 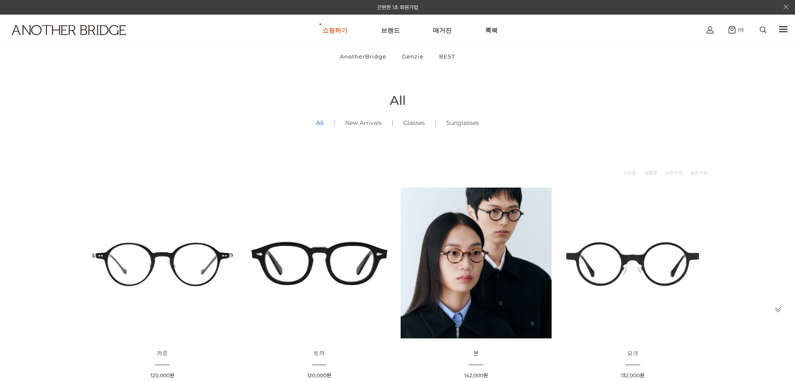 What do you see at coordinates (398, 100) in the screenshot?
I see `span: All` at bounding box center [398, 100].